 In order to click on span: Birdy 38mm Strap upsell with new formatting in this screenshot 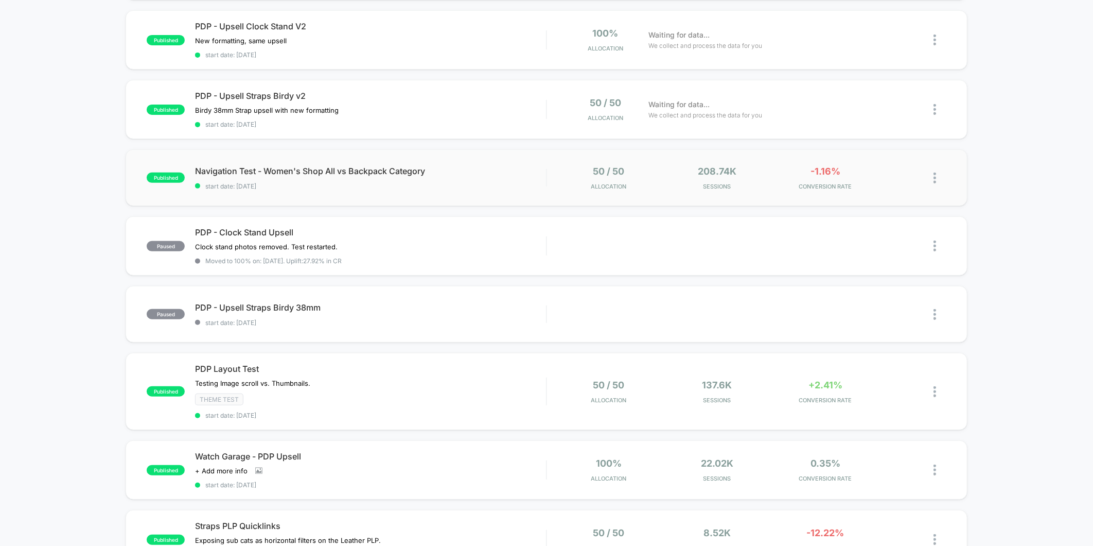, I will do `click(267, 110)`.